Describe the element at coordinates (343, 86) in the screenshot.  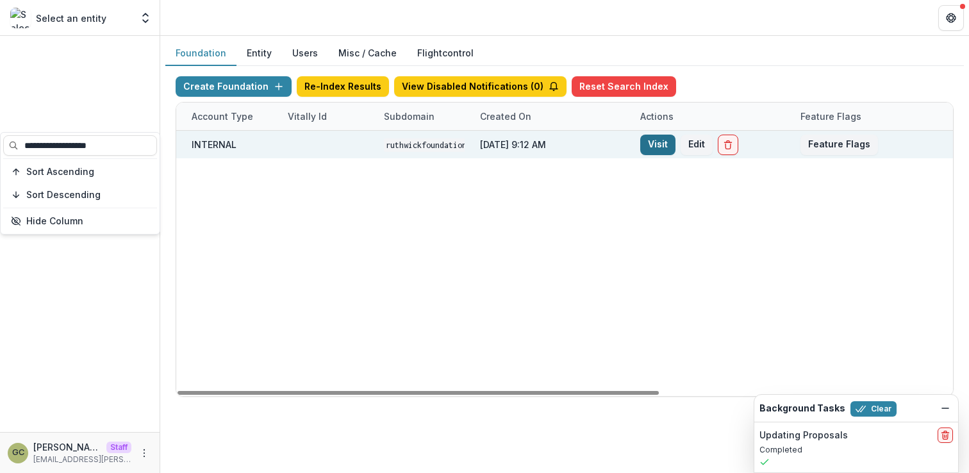
I see `button: Re-Index Results` at that location.